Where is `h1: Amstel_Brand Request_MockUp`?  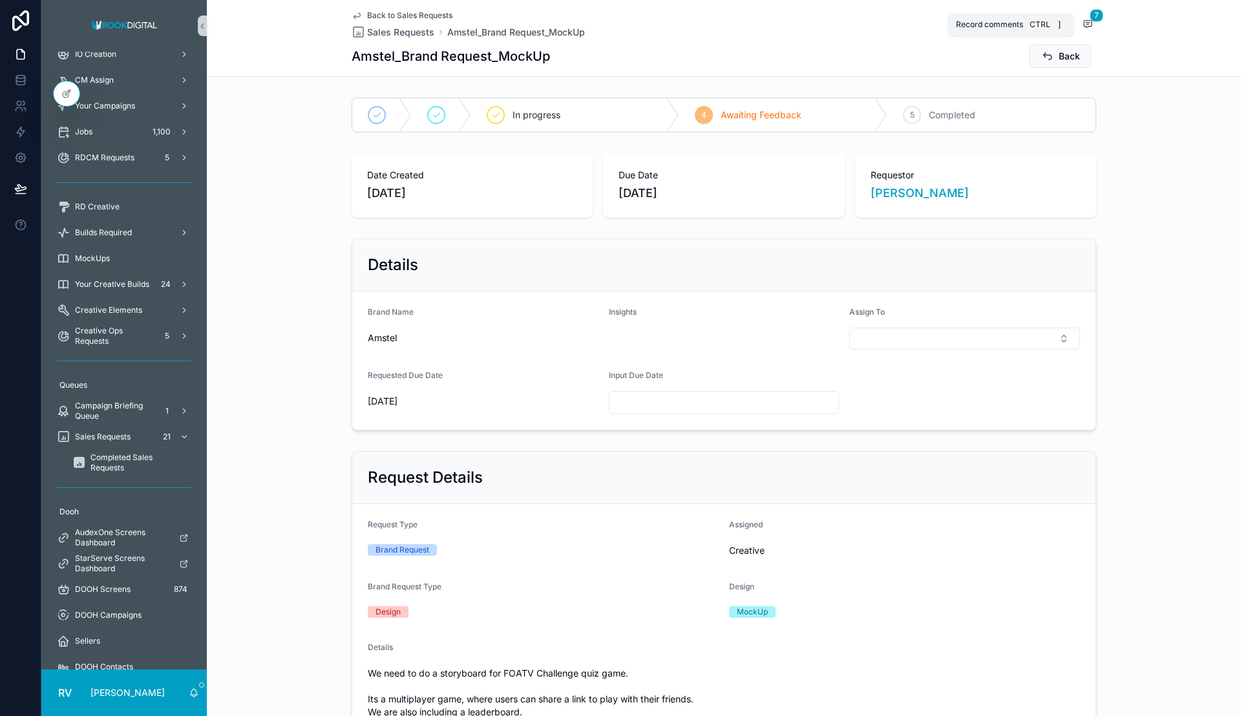 h1: Amstel_Brand Request_MockUp is located at coordinates (451, 56).